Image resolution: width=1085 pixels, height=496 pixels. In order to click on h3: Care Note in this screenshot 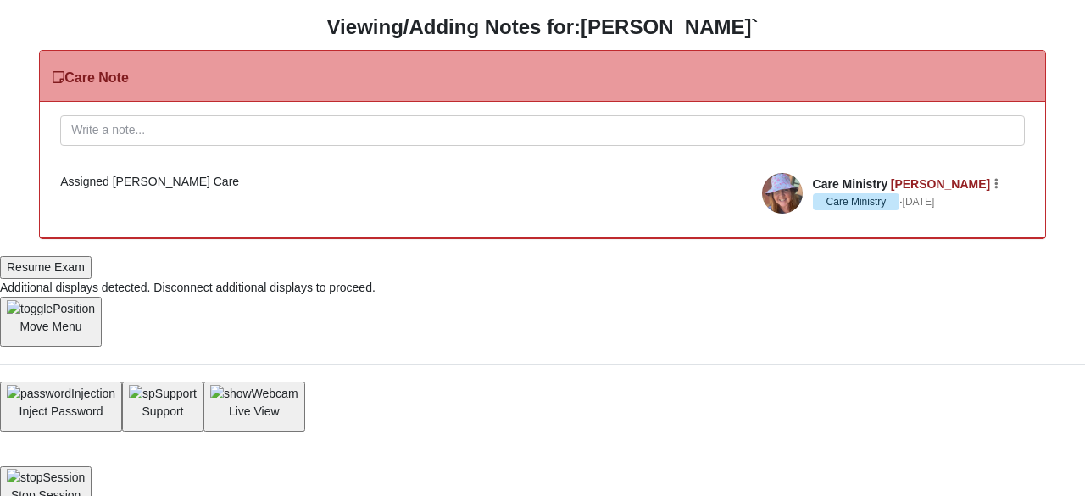, I will do `click(91, 77)`.